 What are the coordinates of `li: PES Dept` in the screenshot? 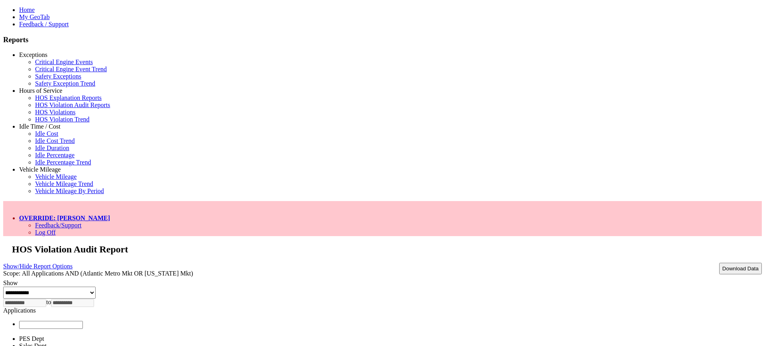 It's located at (390, 339).